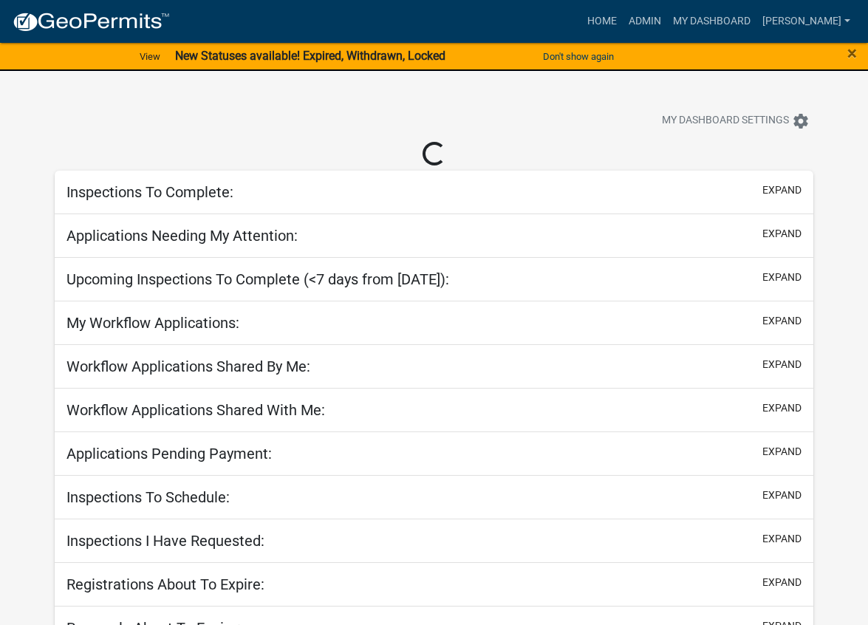 The height and width of the screenshot is (625, 868). What do you see at coordinates (150, 192) in the screenshot?
I see `h5: Inspections To Complete:` at bounding box center [150, 192].